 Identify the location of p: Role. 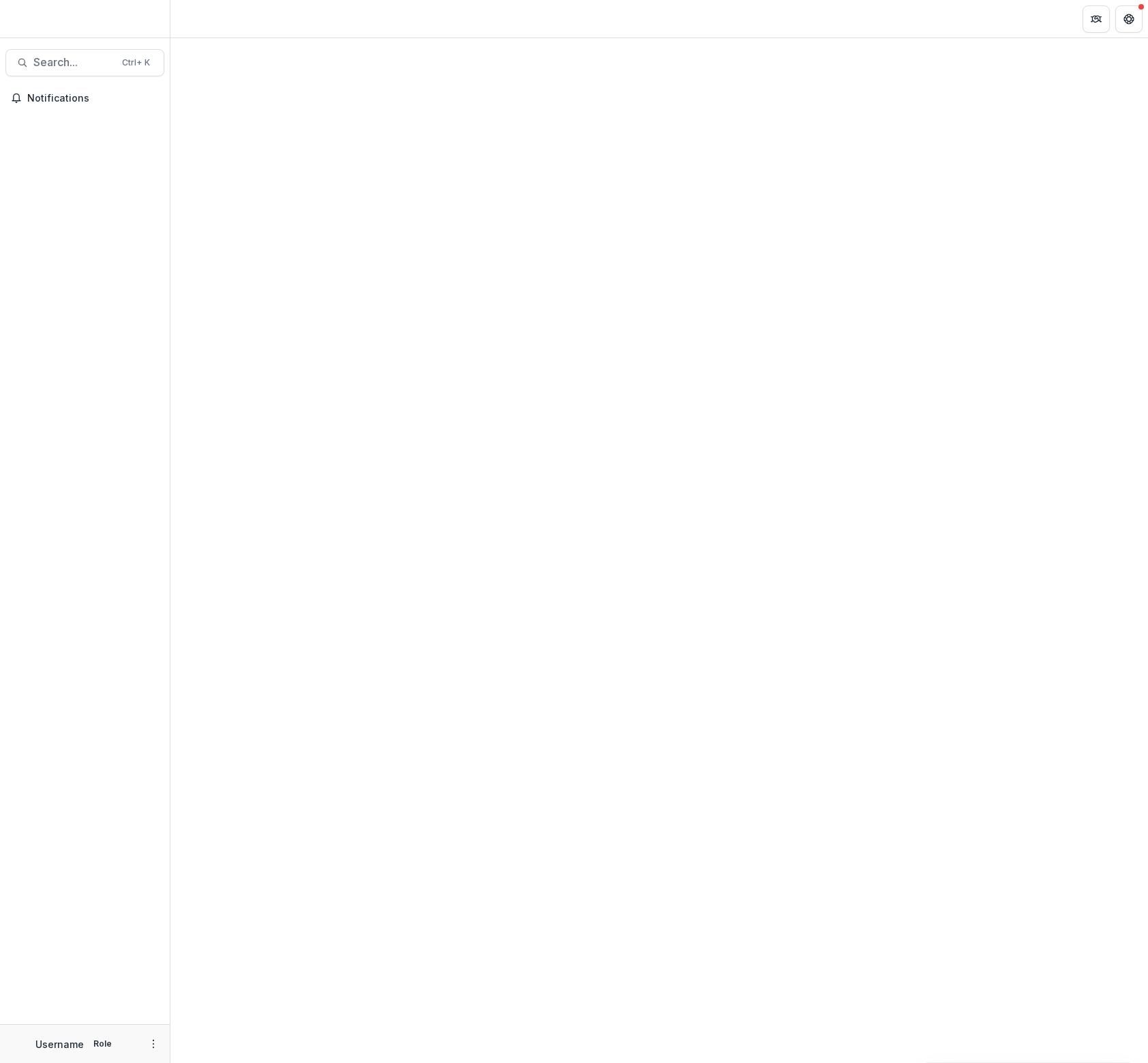
(102, 1044).